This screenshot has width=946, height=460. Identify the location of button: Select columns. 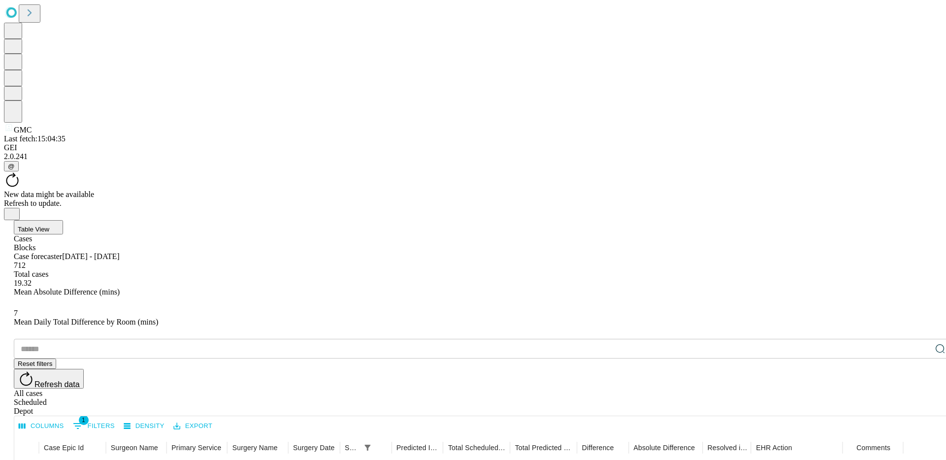
(41, 426).